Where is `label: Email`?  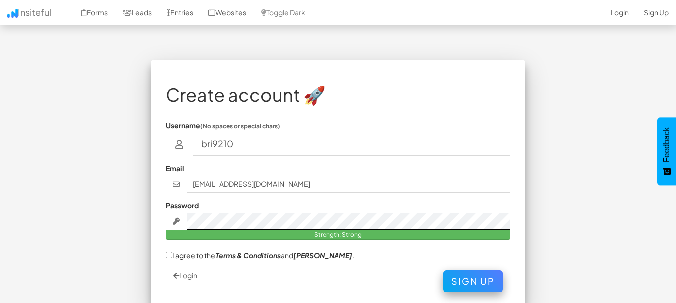 label: Email is located at coordinates (175, 168).